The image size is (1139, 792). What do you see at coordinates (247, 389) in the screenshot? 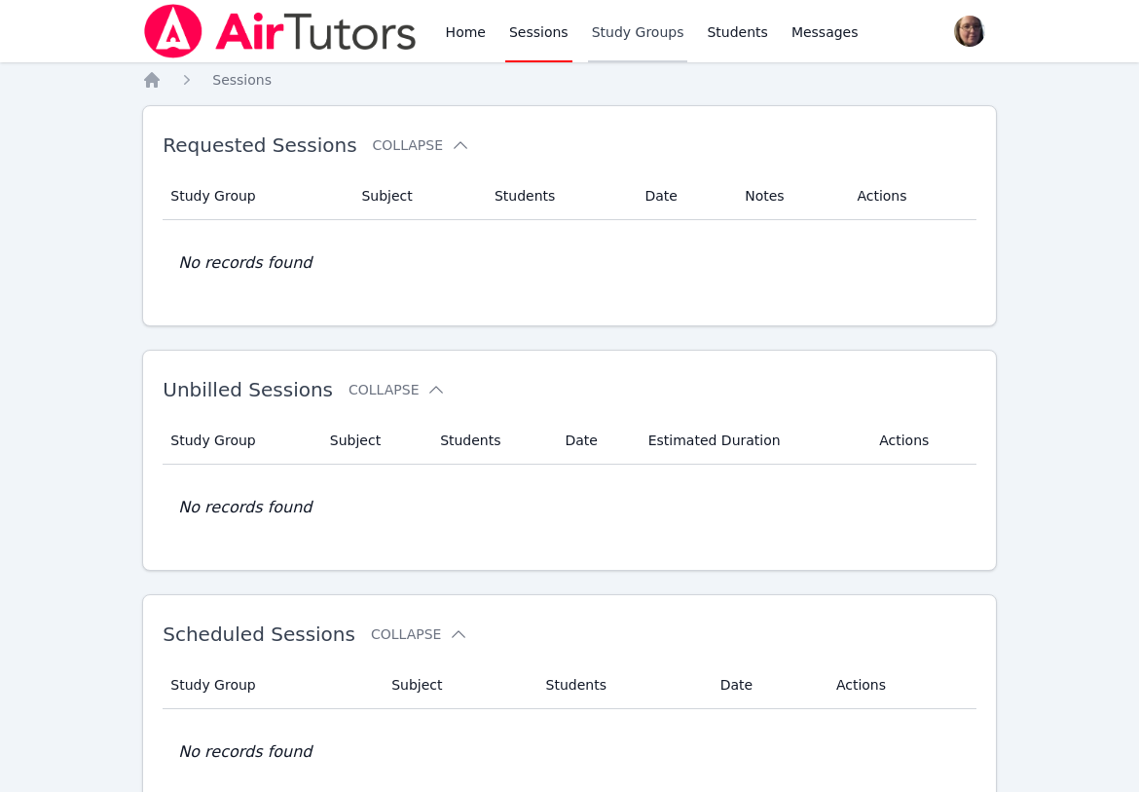
I see `span: Unbilled Sessions` at bounding box center [247, 389].